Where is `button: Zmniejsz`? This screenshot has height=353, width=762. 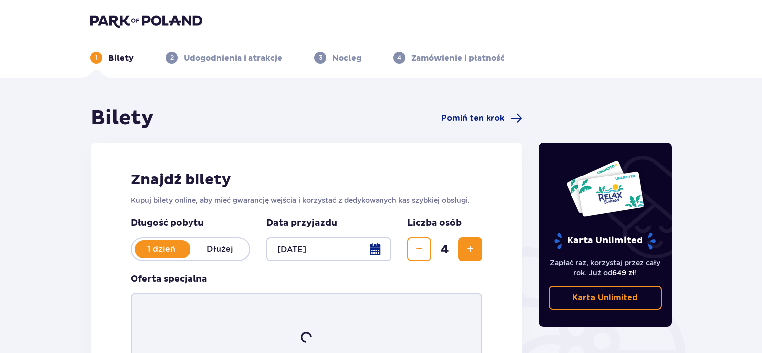 button: Zmniejsz is located at coordinates (420, 249).